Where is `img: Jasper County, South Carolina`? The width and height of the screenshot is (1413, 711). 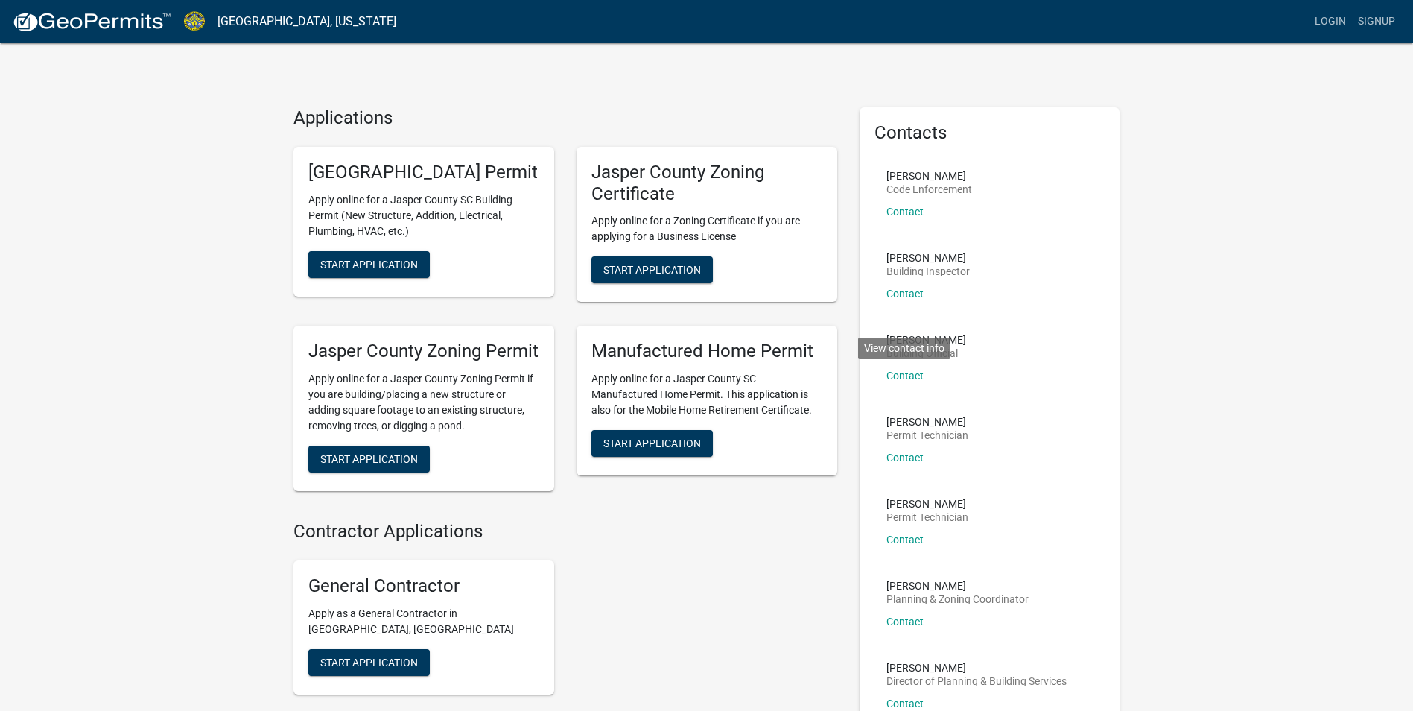 img: Jasper County, South Carolina is located at coordinates (194, 21).